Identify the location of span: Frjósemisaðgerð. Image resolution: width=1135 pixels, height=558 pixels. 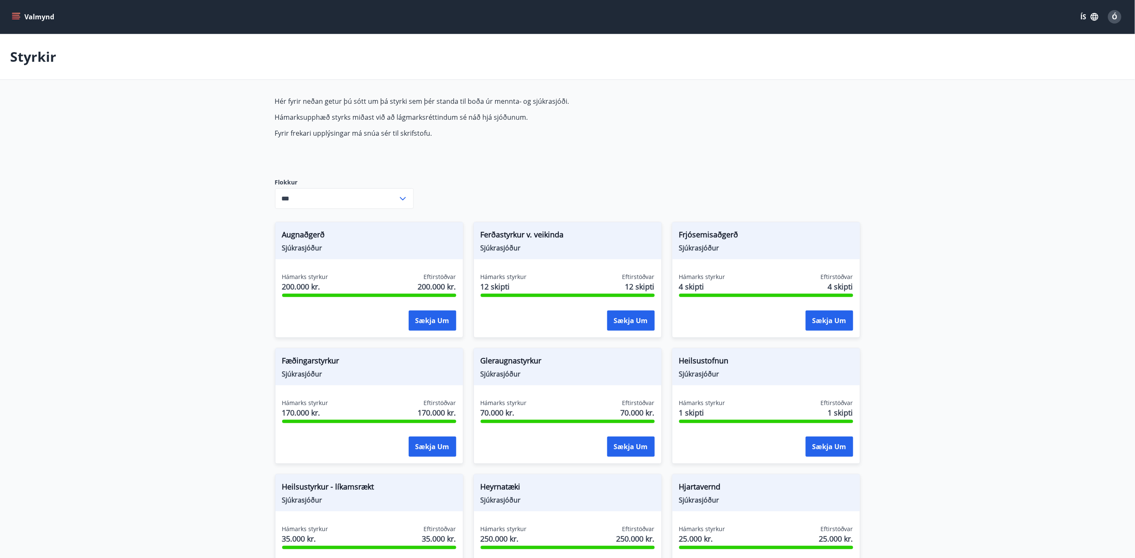
(766, 236).